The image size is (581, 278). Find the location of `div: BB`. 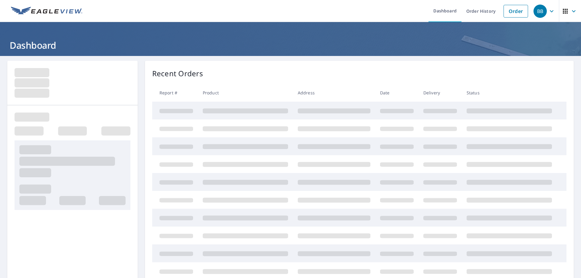

div: BB is located at coordinates (540, 11).